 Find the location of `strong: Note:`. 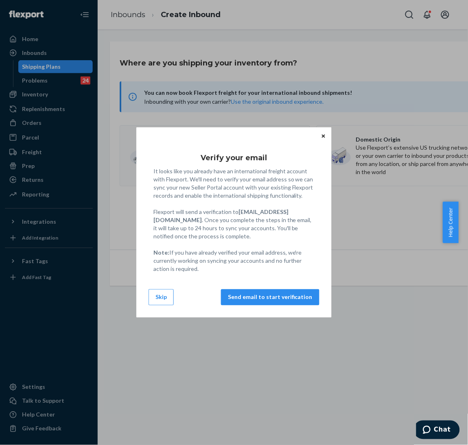

strong: Note: is located at coordinates (161, 252).